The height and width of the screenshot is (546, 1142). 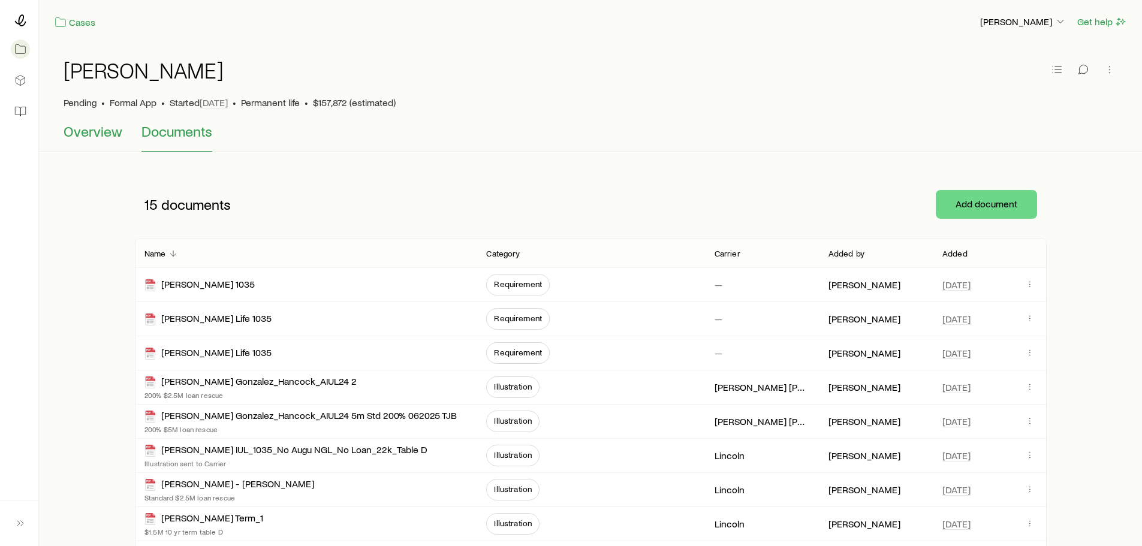 I want to click on p: Added, so click(x=955, y=253).